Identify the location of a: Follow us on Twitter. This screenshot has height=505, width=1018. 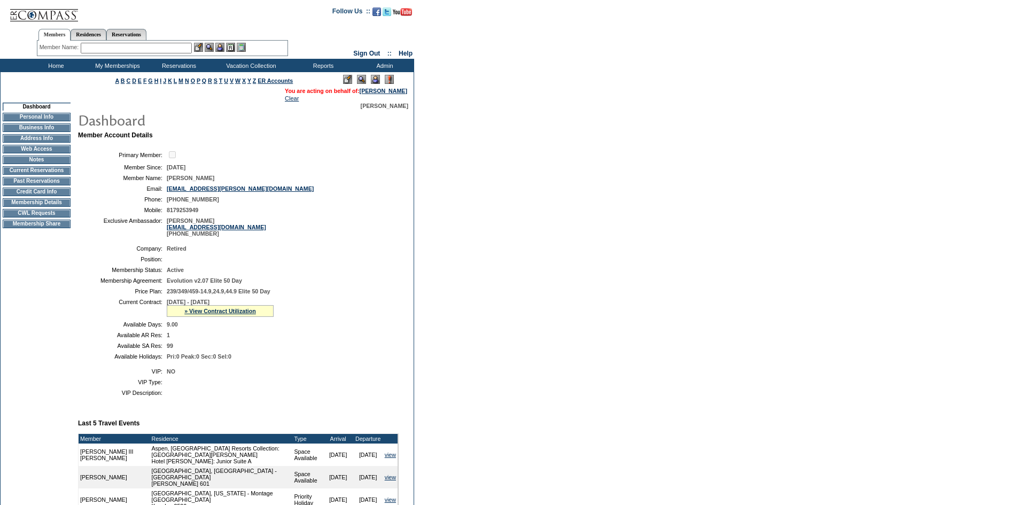
(387, 14).